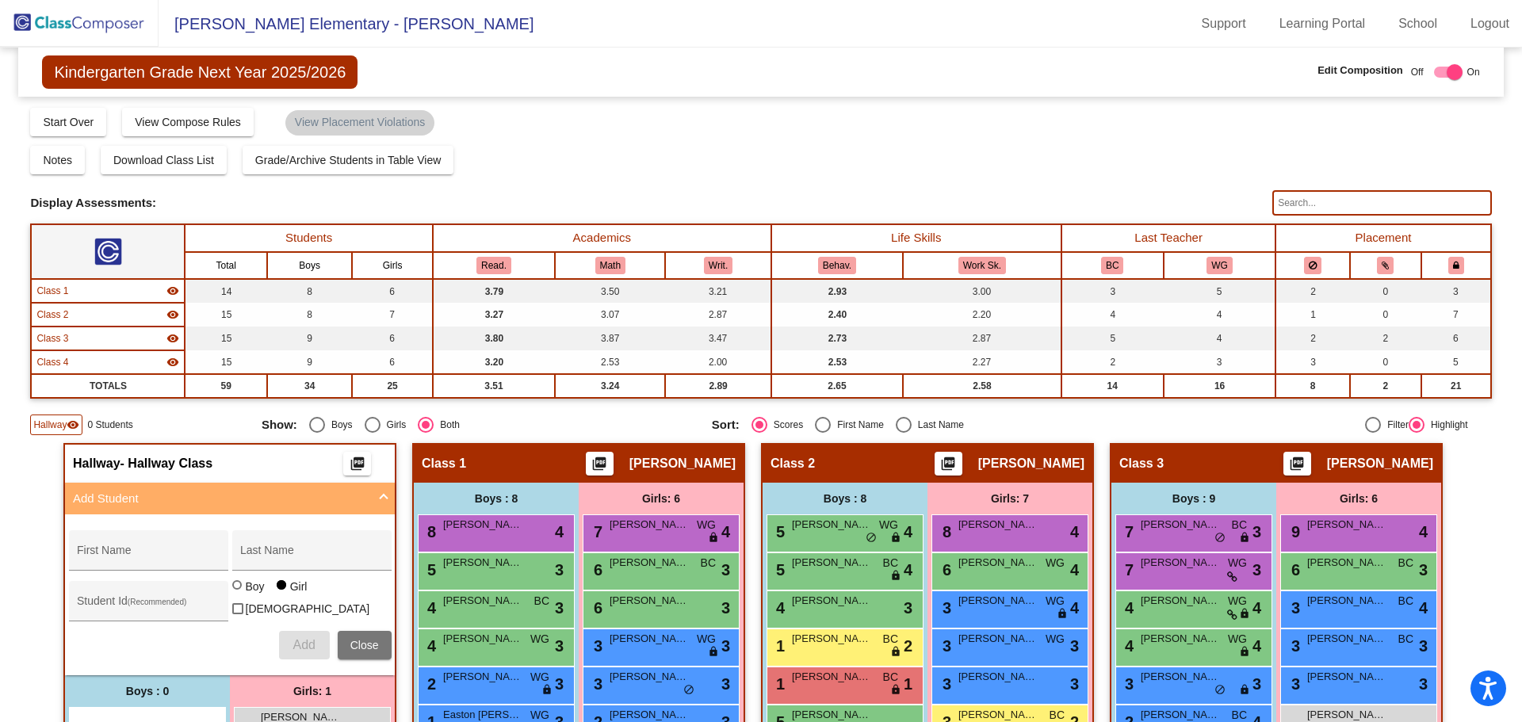 This screenshot has height=722, width=1522. Describe the element at coordinates (609, 291) in the screenshot. I see `td: 3.50` at that location.